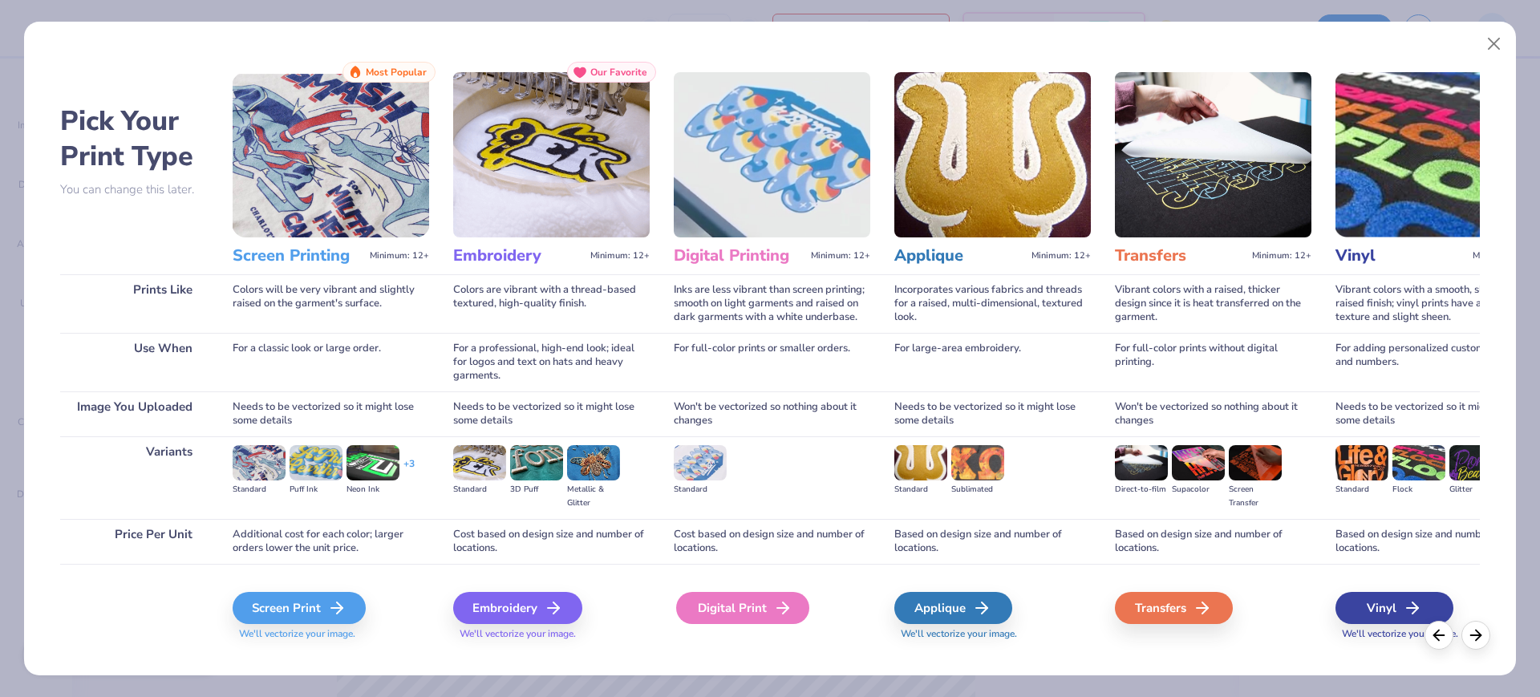 This screenshot has height=697, width=1540. I want to click on img: 3D Puff, so click(536, 463).